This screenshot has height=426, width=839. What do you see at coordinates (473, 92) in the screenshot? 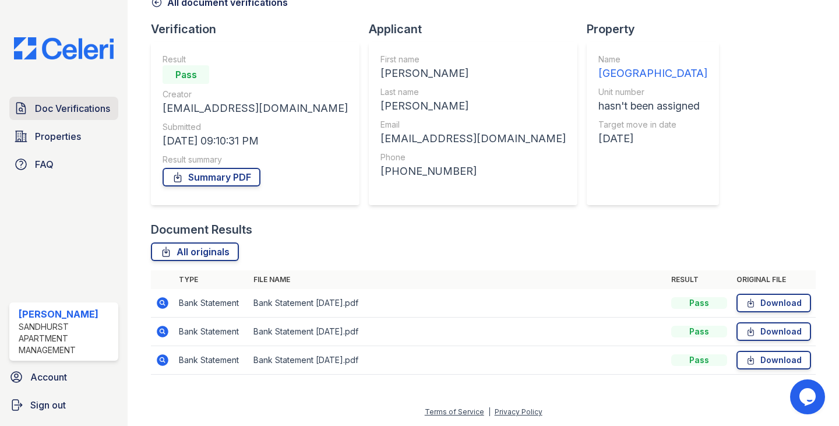
I see `div: Last name` at bounding box center [473, 92].